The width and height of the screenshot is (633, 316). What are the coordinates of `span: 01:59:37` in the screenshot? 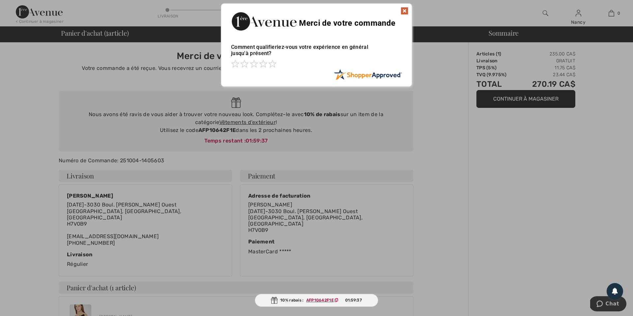 It's located at (353, 300).